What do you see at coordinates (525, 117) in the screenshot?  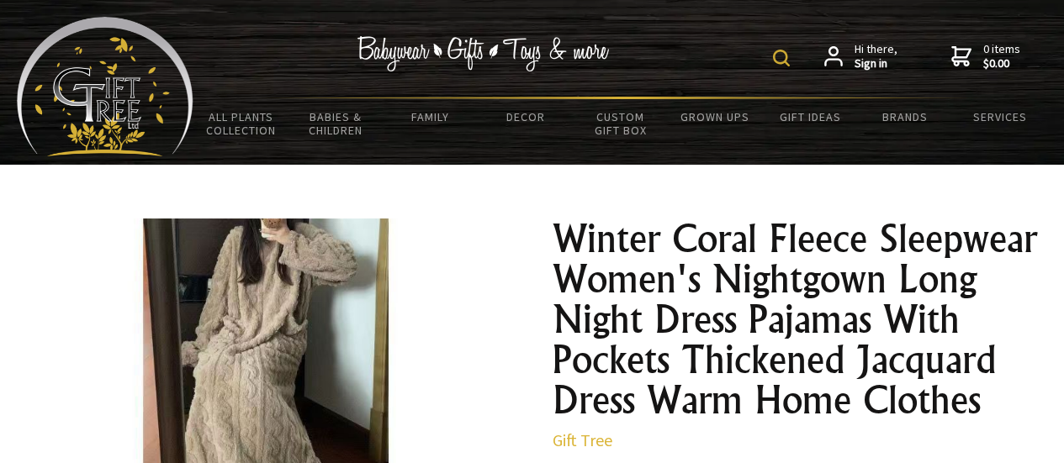 I see `a: Decor` at bounding box center [525, 117].